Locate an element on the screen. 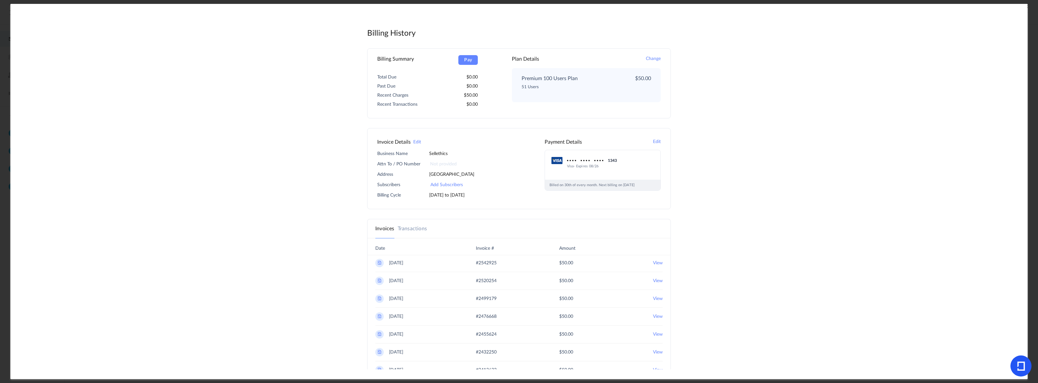 The image size is (1038, 383). span: # 2520254 is located at coordinates (486, 281).